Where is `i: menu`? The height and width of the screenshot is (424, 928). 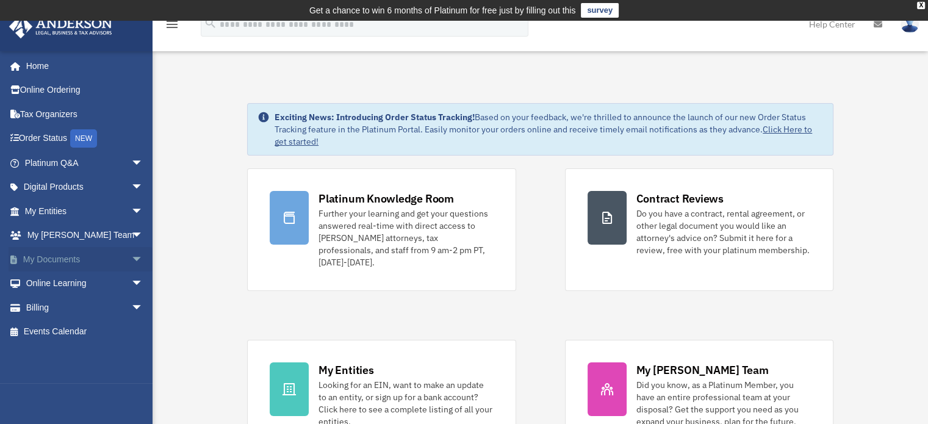
i: menu is located at coordinates (172, 24).